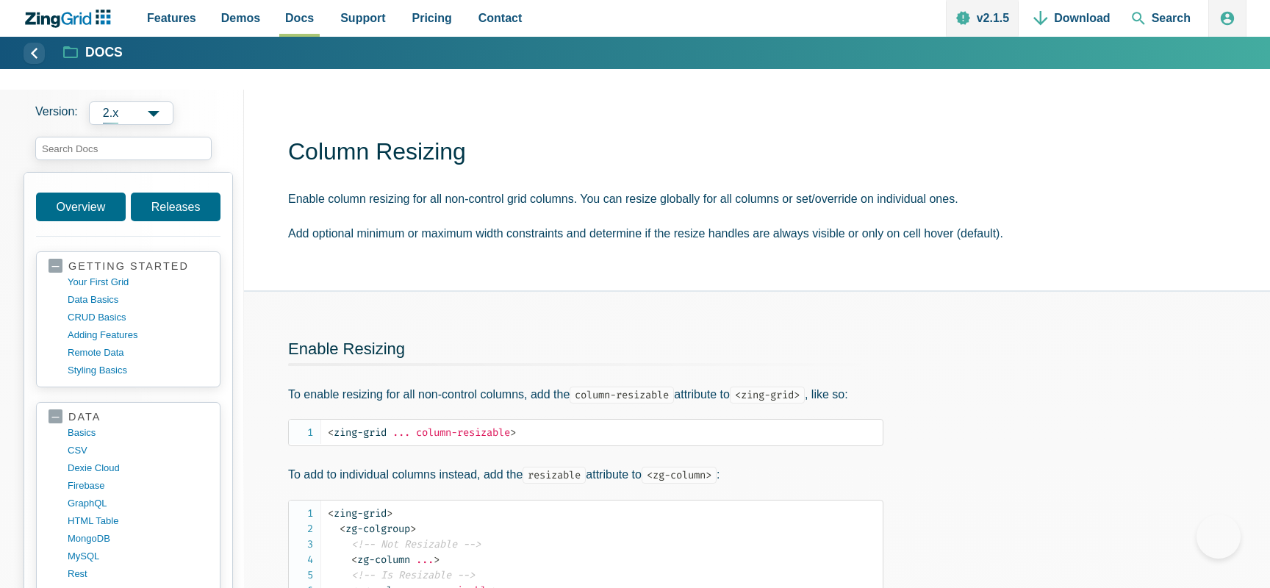 The width and height of the screenshot is (1270, 588). I want to click on a: MySQL, so click(137, 556).